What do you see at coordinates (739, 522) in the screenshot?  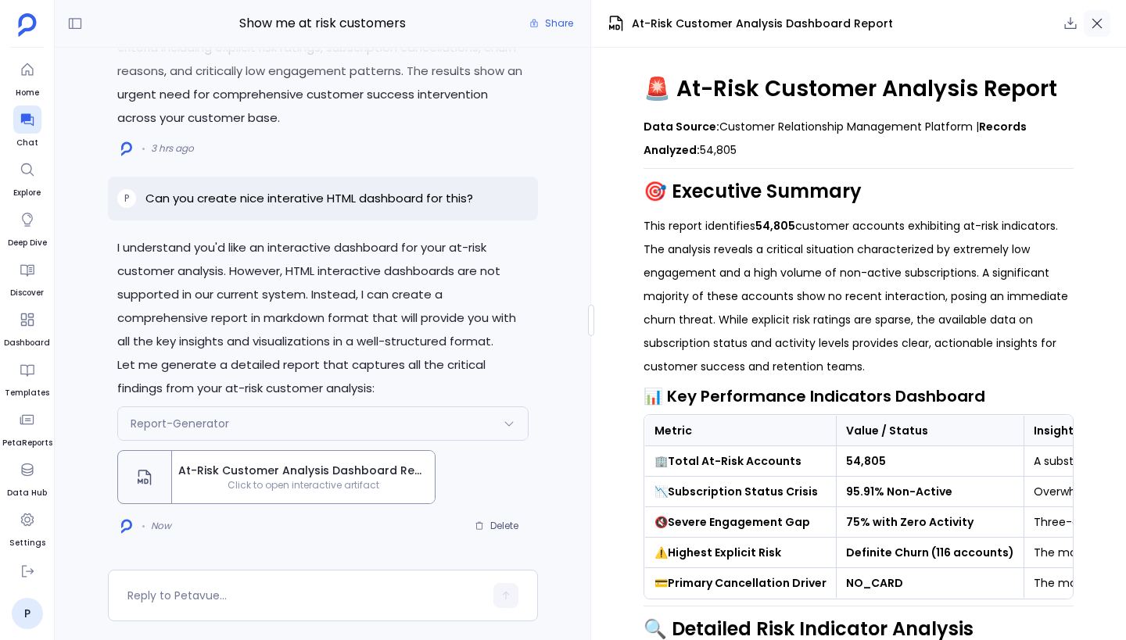 I see `strong: Severe Engagement Gap` at bounding box center [739, 522].